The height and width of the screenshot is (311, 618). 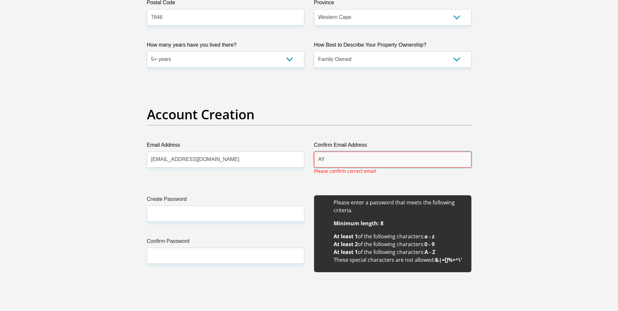 What do you see at coordinates (429, 252) in the screenshot?
I see `b: A - Z` at bounding box center [429, 252].